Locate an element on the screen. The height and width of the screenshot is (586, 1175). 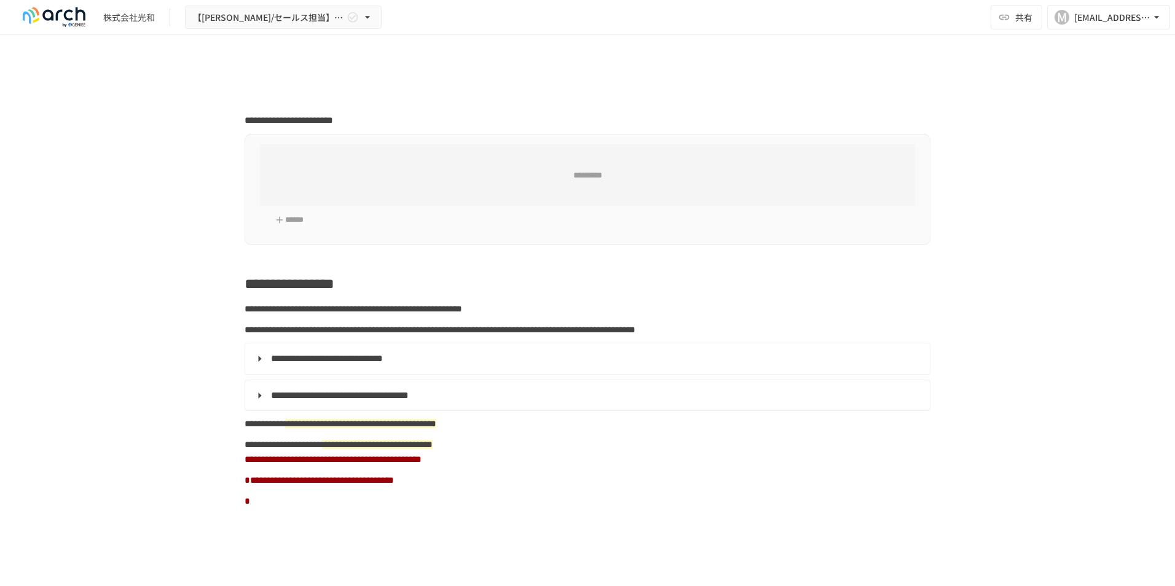
button: 共有 is located at coordinates (1016, 17).